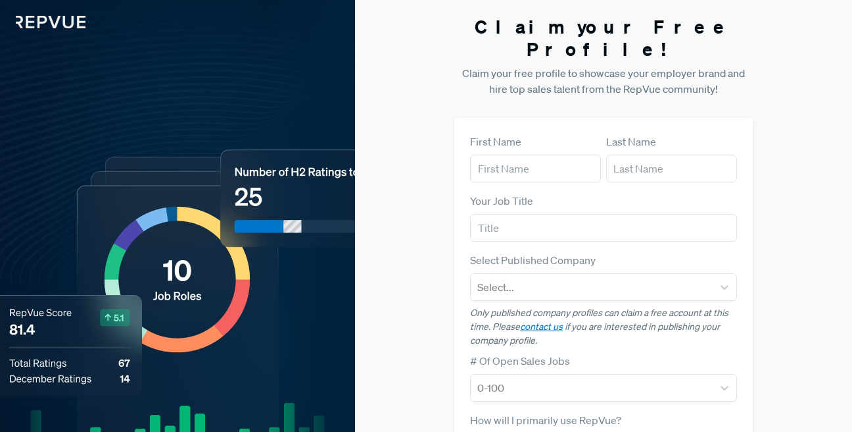 This screenshot has height=432, width=852. What do you see at coordinates (502, 201) in the screenshot?
I see `label: Your Job Title` at bounding box center [502, 201].